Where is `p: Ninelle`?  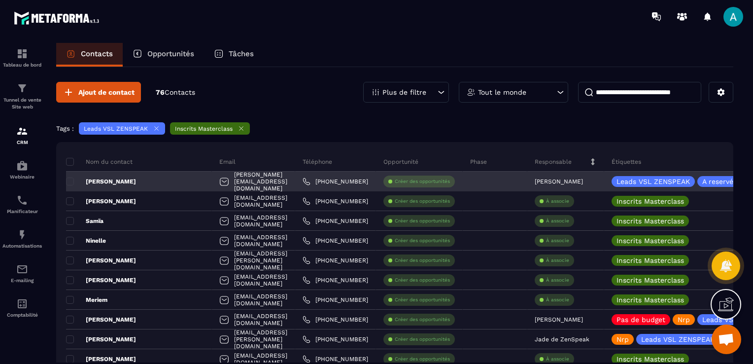
p: Ninelle is located at coordinates (86, 241).